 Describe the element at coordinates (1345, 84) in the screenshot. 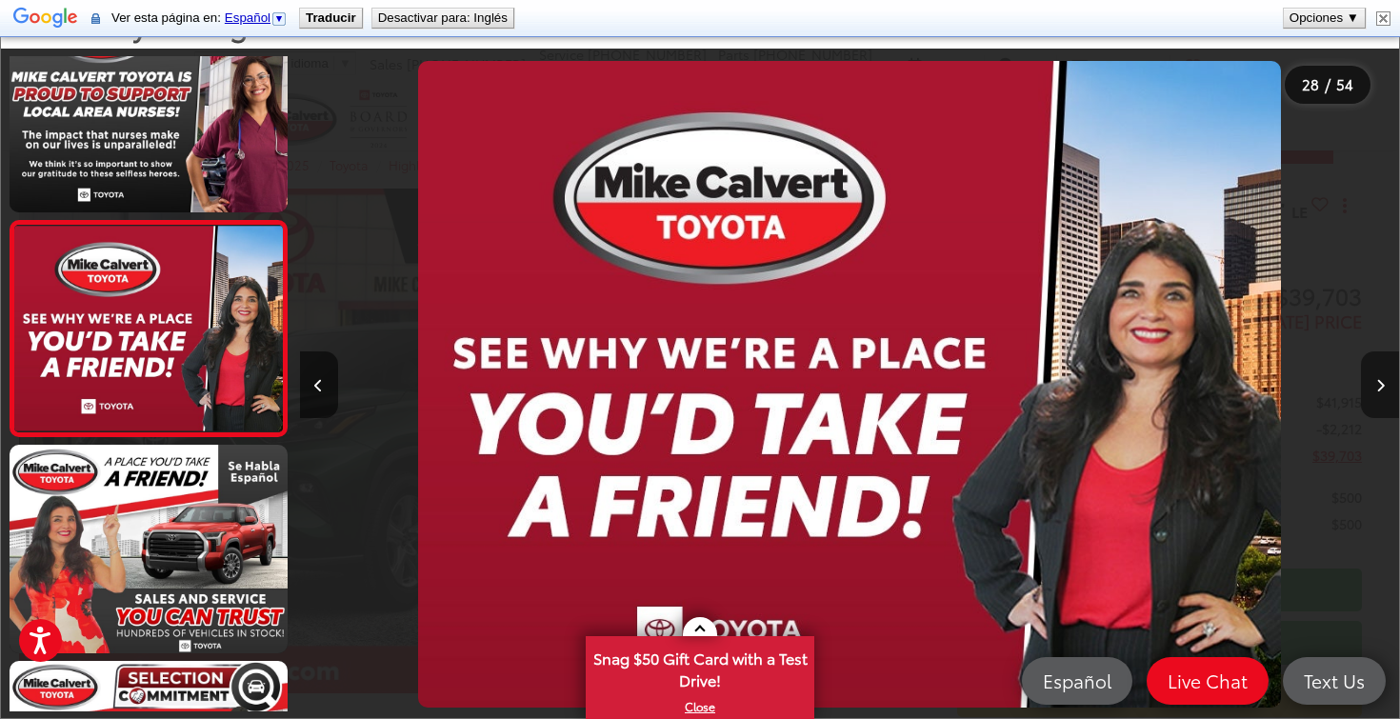

I see `span: 54` at that location.